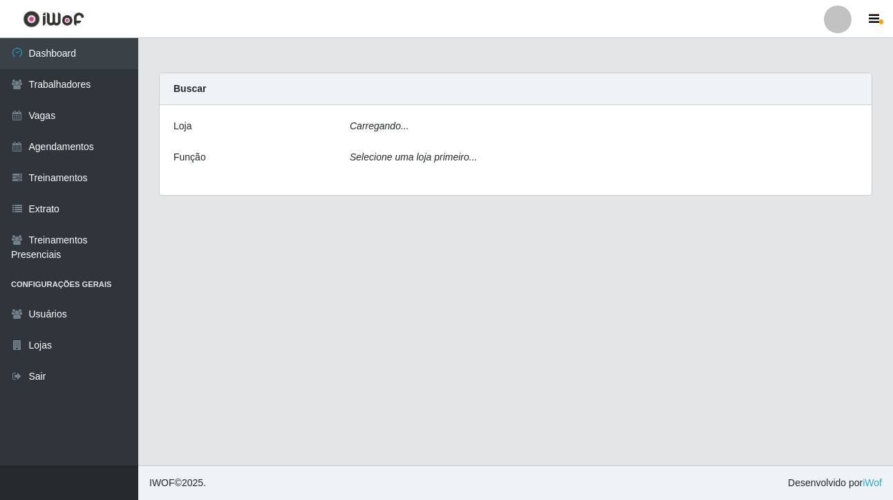  I want to click on span: Desenvolvido por, so click(835, 483).